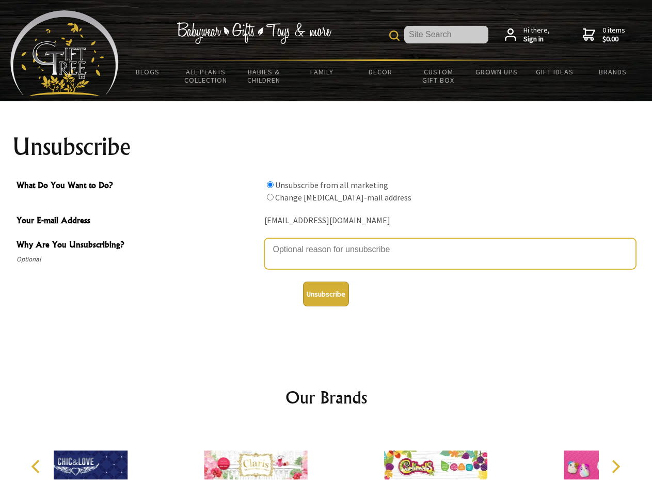  What do you see at coordinates (536, 35) in the screenshot?
I see `span: Hi there,` at bounding box center [536, 35].